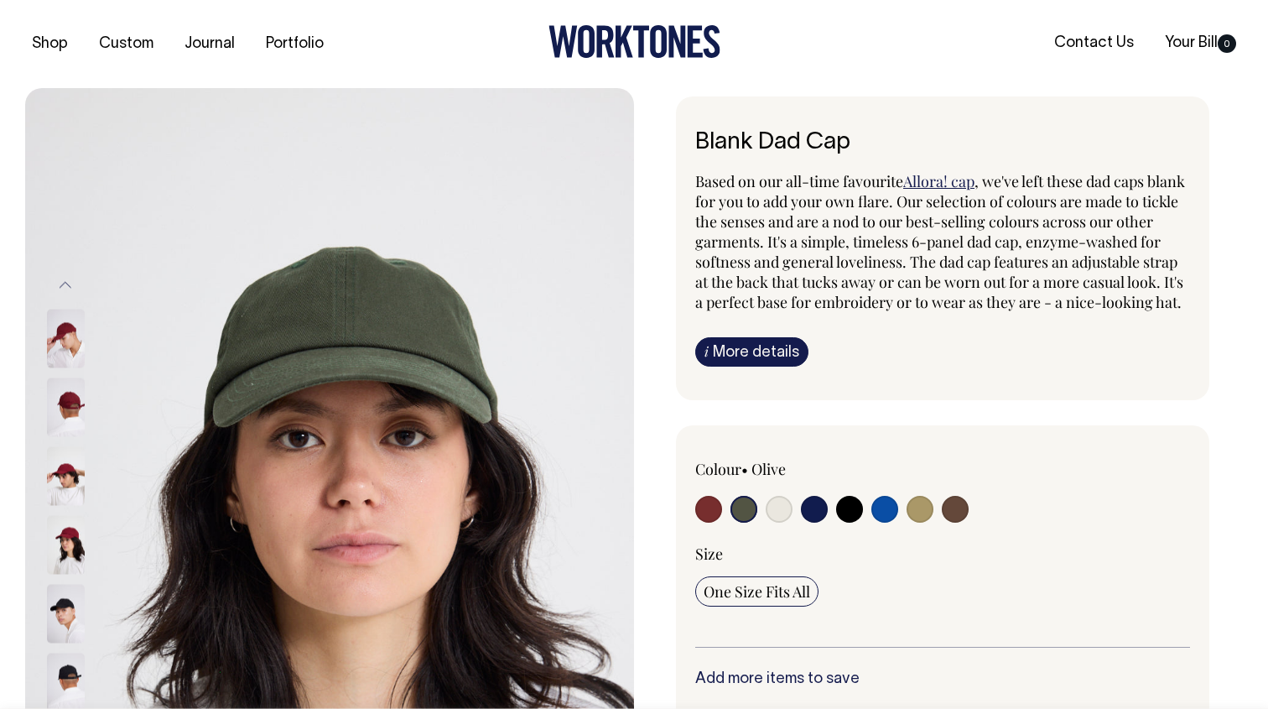 This screenshot has width=1268, height=709. Describe the element at coordinates (756, 591) in the screenshot. I see `input: One Size Fits All` at that location.